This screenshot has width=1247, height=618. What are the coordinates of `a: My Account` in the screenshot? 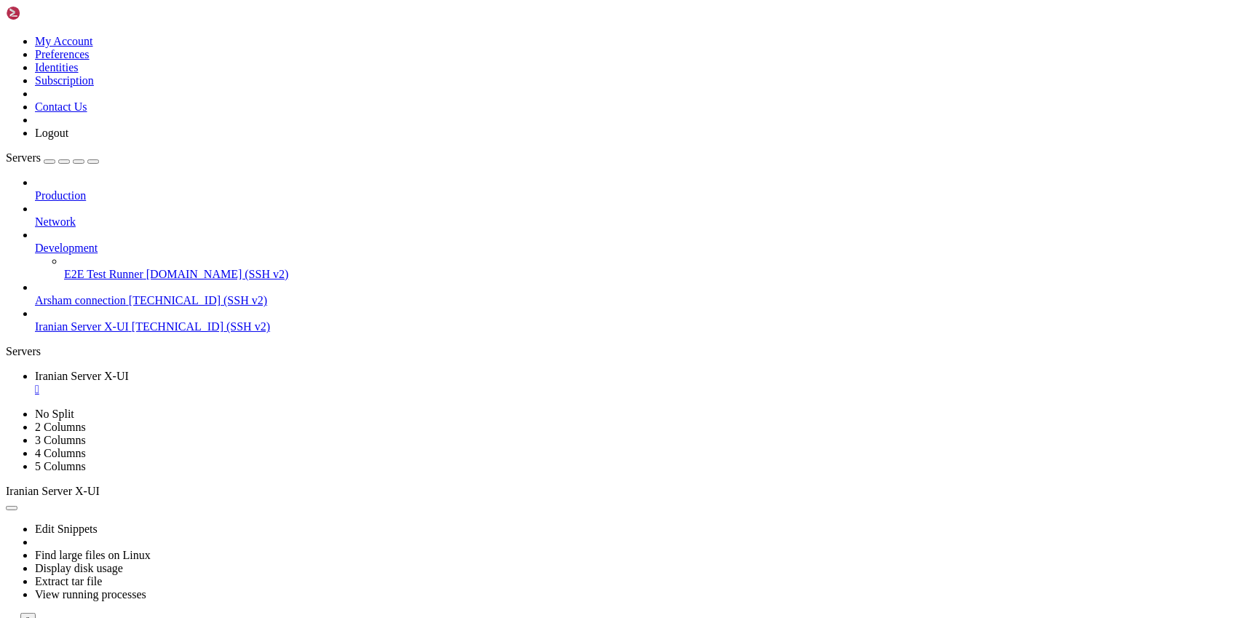 It's located at (64, 41).